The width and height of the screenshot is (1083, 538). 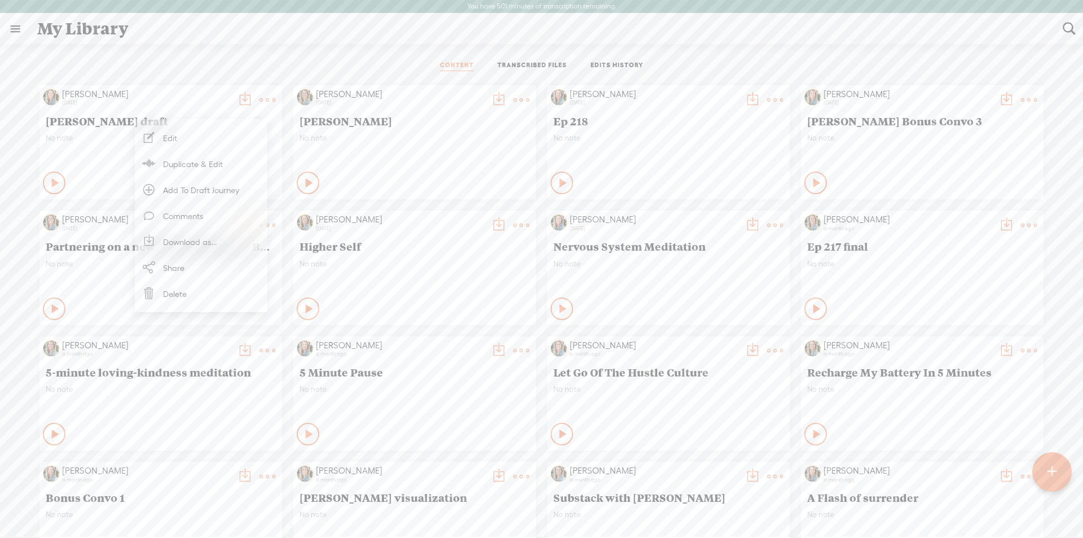 I want to click on div: My Library, so click(x=542, y=29).